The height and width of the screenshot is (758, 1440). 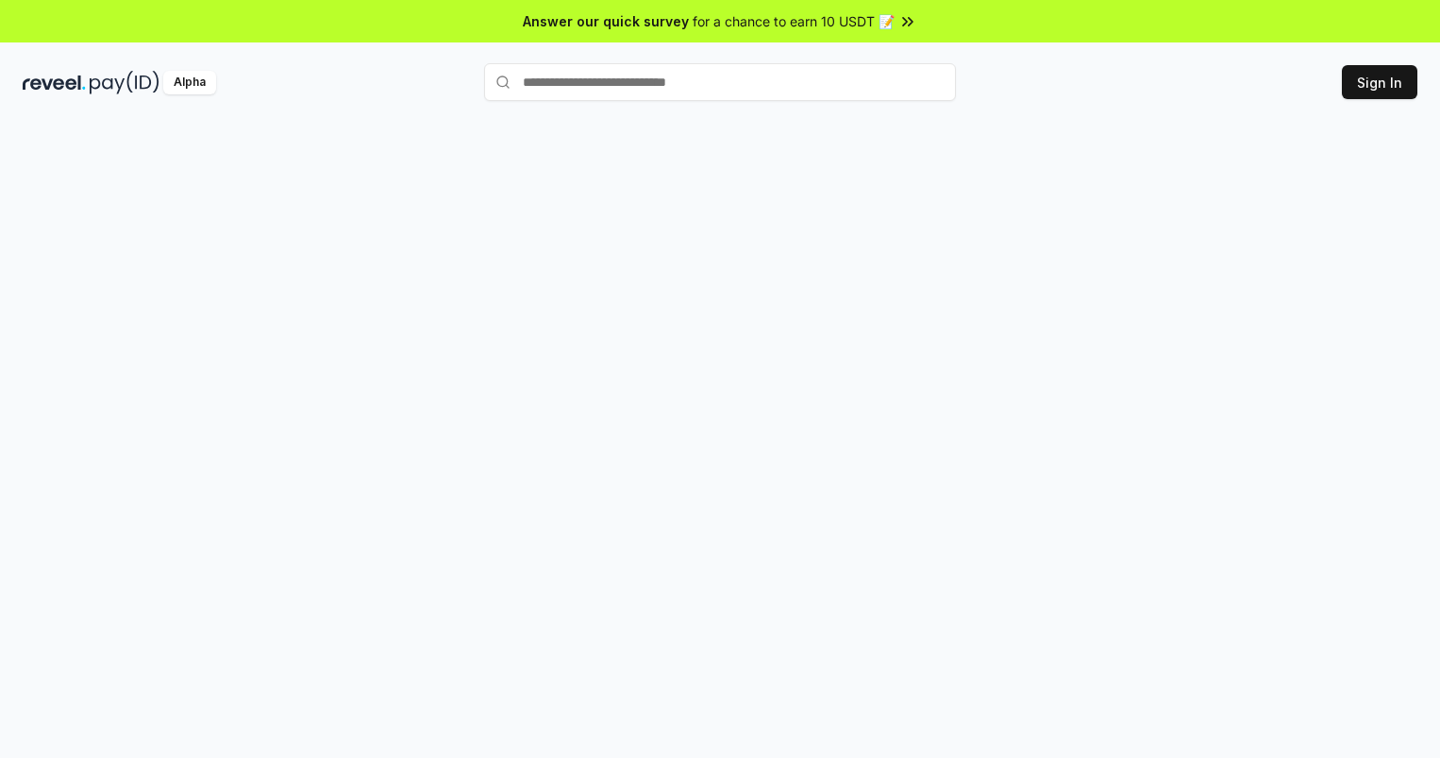 What do you see at coordinates (793, 21) in the screenshot?
I see `span: for a chance to earn 10 USDT 📝` at bounding box center [793, 21].